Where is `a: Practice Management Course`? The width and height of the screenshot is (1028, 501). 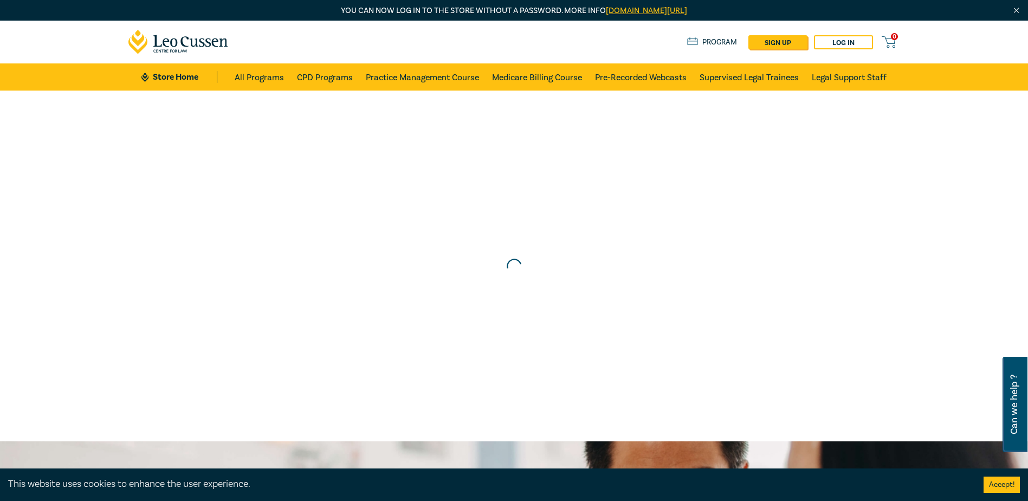
a: Practice Management Course is located at coordinates (422, 77).